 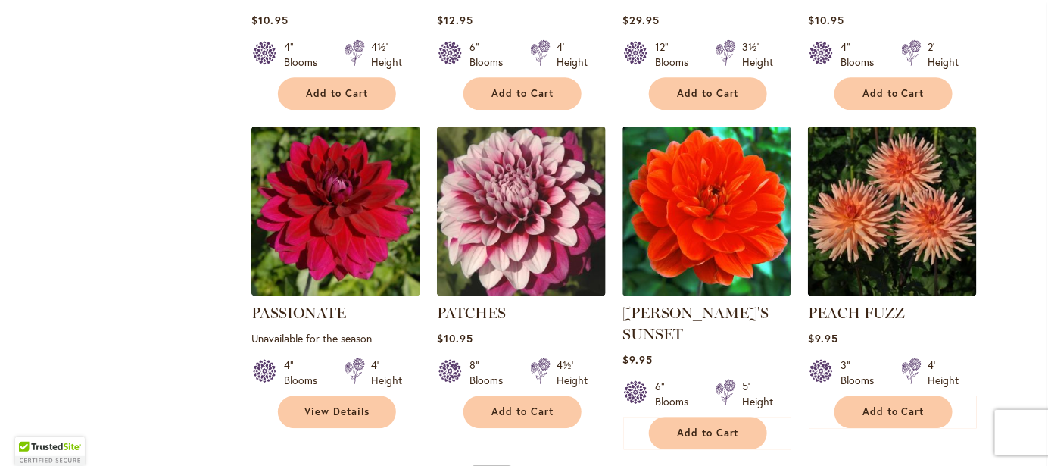 What do you see at coordinates (337, 411) in the screenshot?
I see `a: View Details` at bounding box center [337, 411].